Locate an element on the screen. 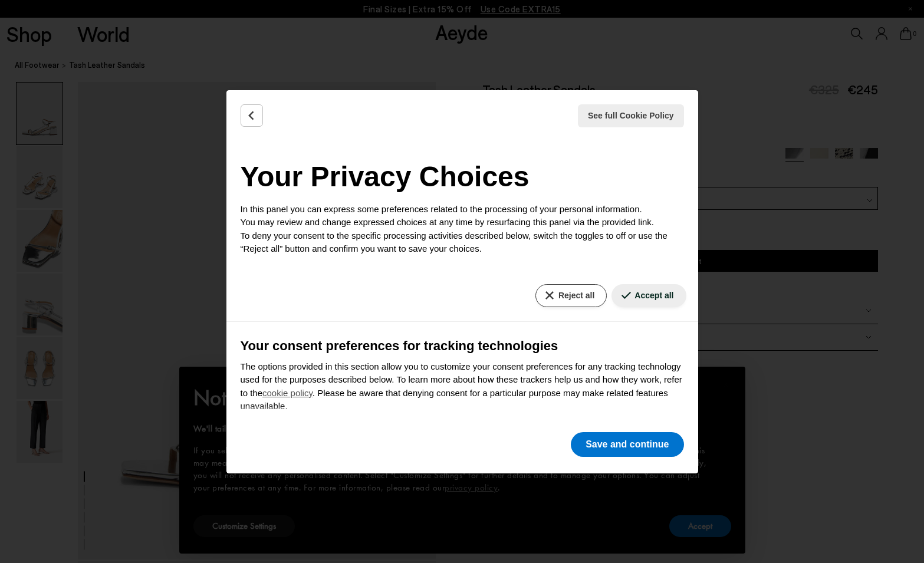  p: The options provided in this section allow you to customize your consent preferences for any trac... is located at coordinates (462, 387).